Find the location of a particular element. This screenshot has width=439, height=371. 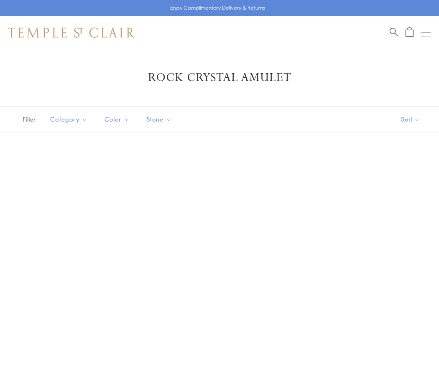

h1: Rock Crystal Amulet is located at coordinates (219, 78).